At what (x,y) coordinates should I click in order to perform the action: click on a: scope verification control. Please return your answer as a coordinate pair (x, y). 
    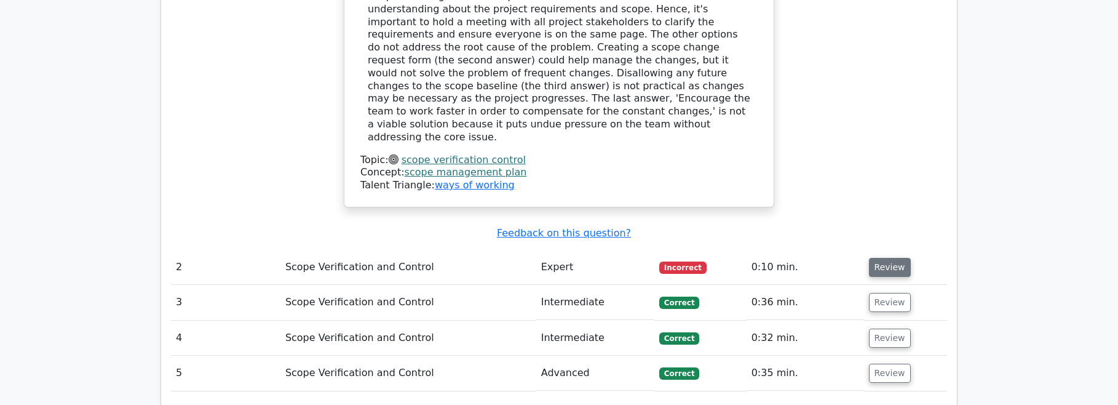
    Looking at the image, I should click on (464, 159).